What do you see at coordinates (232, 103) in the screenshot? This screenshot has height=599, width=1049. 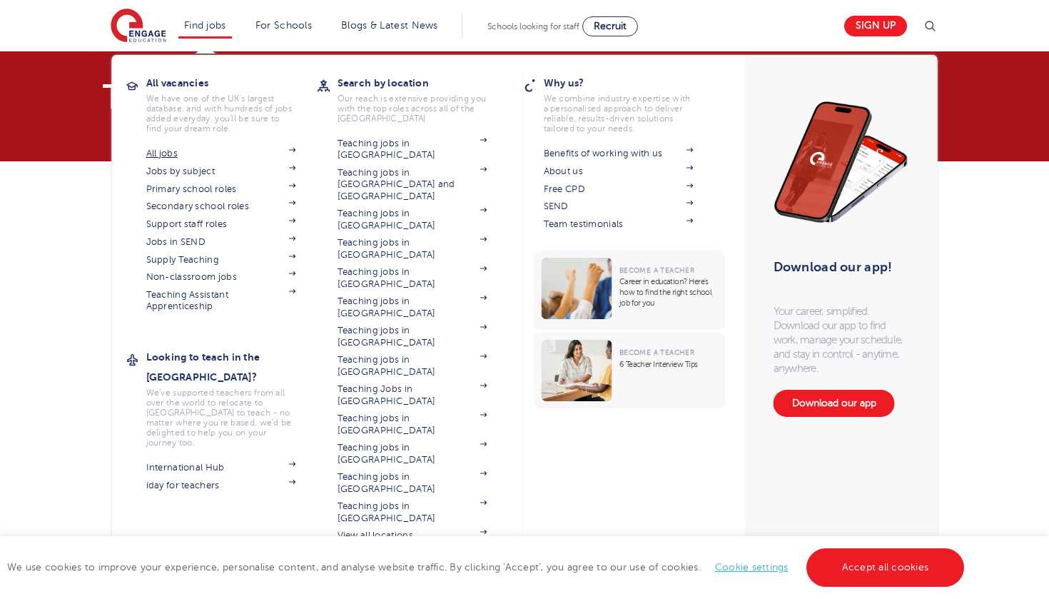 I see `a: All vacanciesWe have one of the UK's largest database. and with hundreds of jobs added everyday. ...` at bounding box center [232, 103].